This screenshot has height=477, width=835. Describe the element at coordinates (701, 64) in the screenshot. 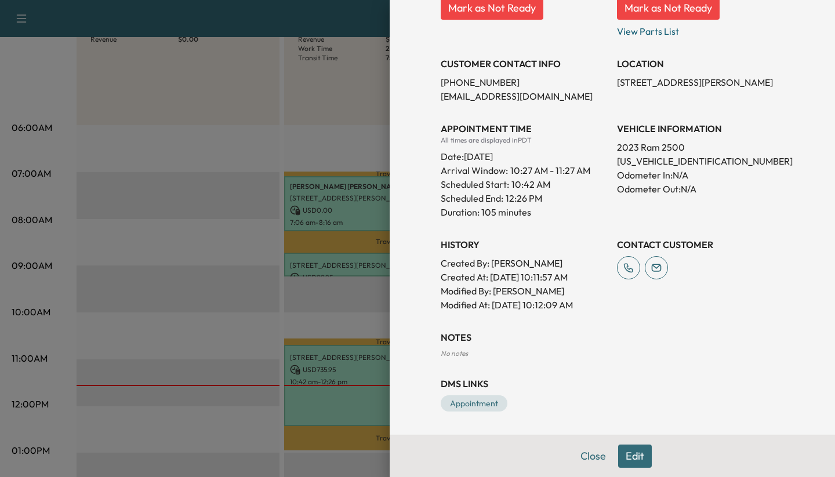

I see `h3: LOCATION` at that location.